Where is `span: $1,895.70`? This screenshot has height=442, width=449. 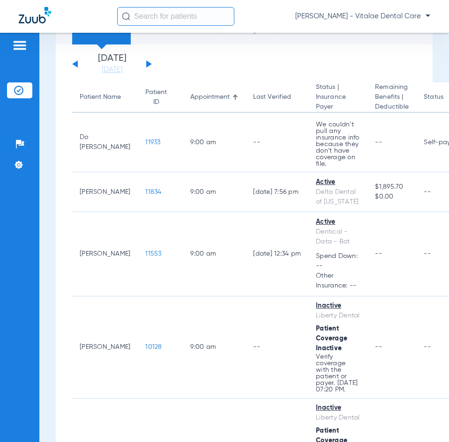 span: $1,895.70 is located at coordinates (392, 187).